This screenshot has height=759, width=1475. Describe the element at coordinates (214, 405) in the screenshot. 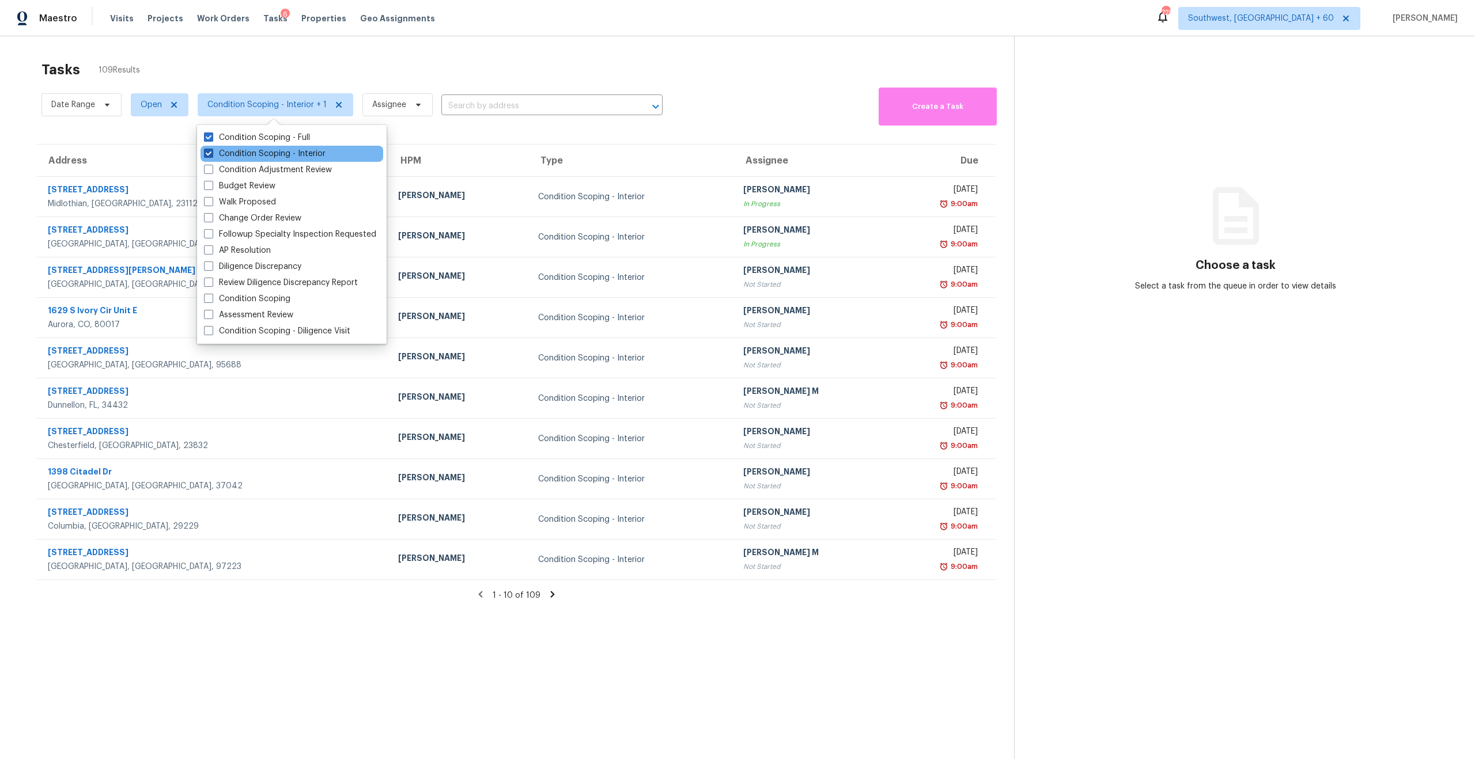

I see `div: Dunnellon, FL, 34432` at that location.